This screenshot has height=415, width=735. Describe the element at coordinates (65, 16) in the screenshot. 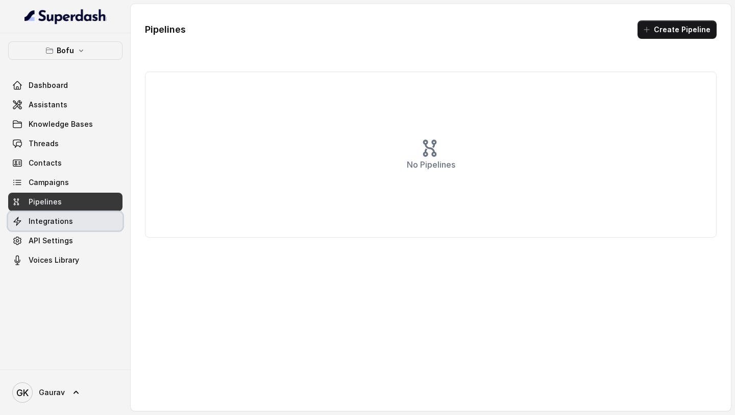

I see `img: light.svg` at that location.